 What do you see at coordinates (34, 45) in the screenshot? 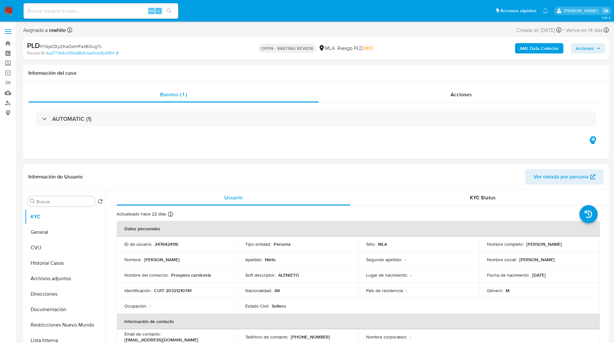
I see `b: PLD` at bounding box center [34, 45].